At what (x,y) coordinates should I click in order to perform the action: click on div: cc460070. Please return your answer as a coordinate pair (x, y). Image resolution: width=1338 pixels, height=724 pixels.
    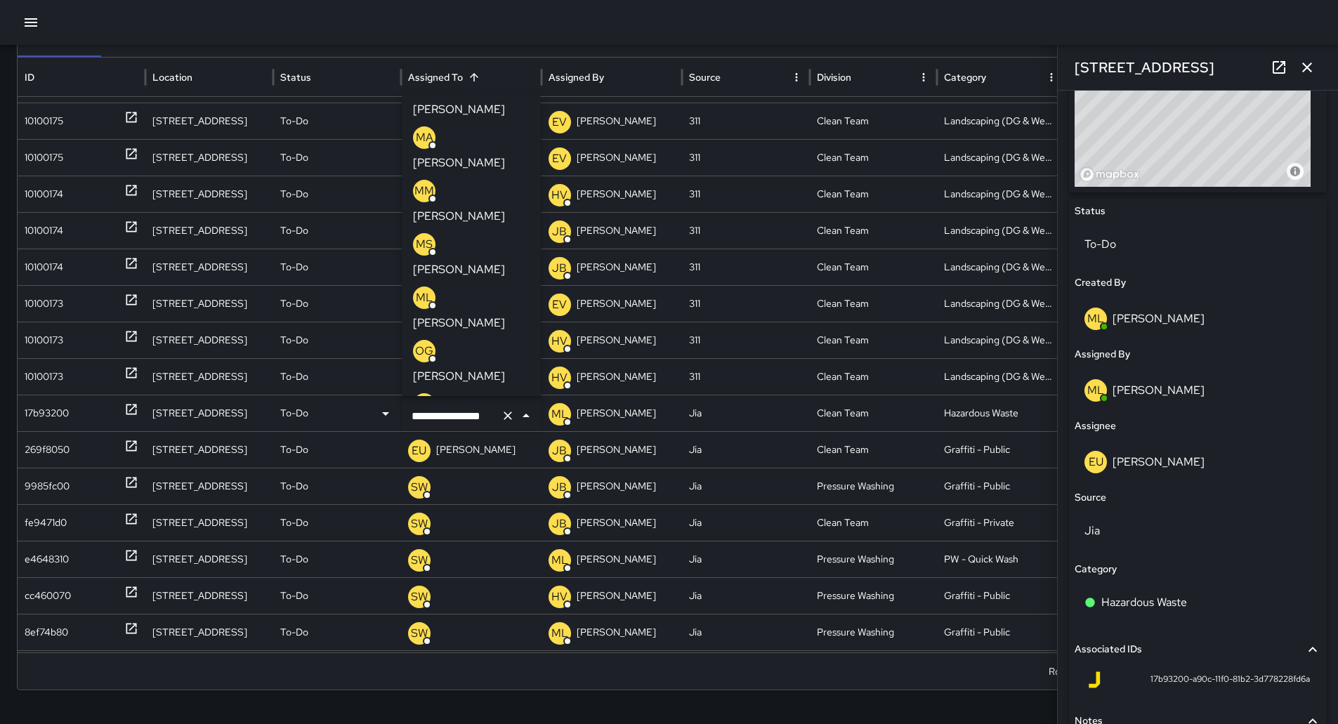
    Looking at the image, I should click on (48, 596).